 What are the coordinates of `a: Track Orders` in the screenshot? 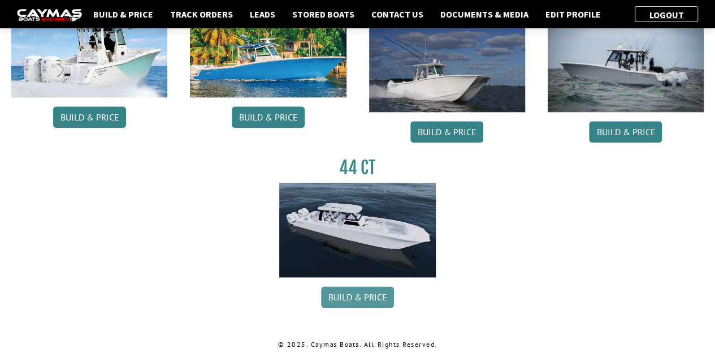 It's located at (201, 14).